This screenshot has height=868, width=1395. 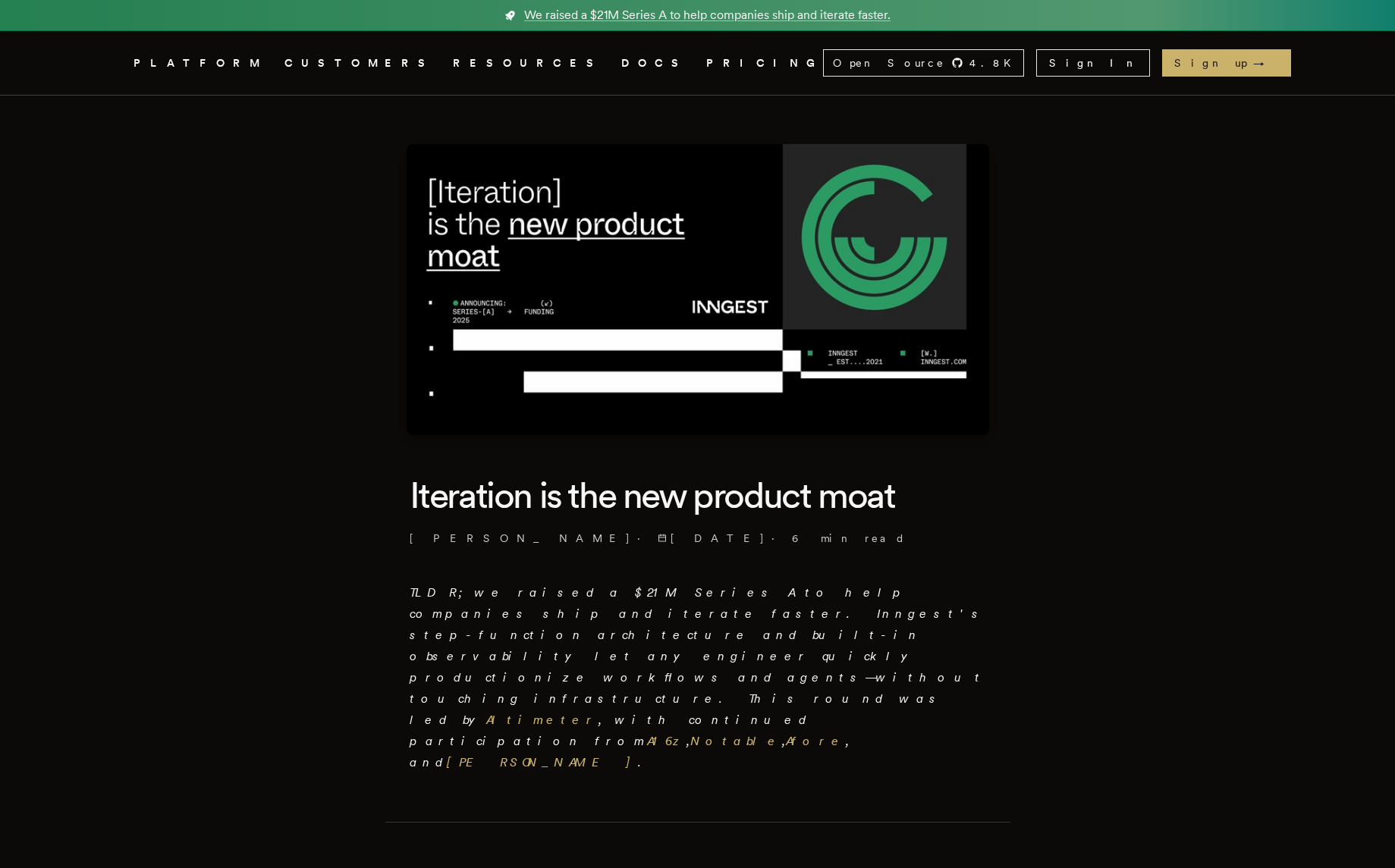 What do you see at coordinates (1227, 63) in the screenshot?
I see `a: Sign up` at bounding box center [1227, 63].